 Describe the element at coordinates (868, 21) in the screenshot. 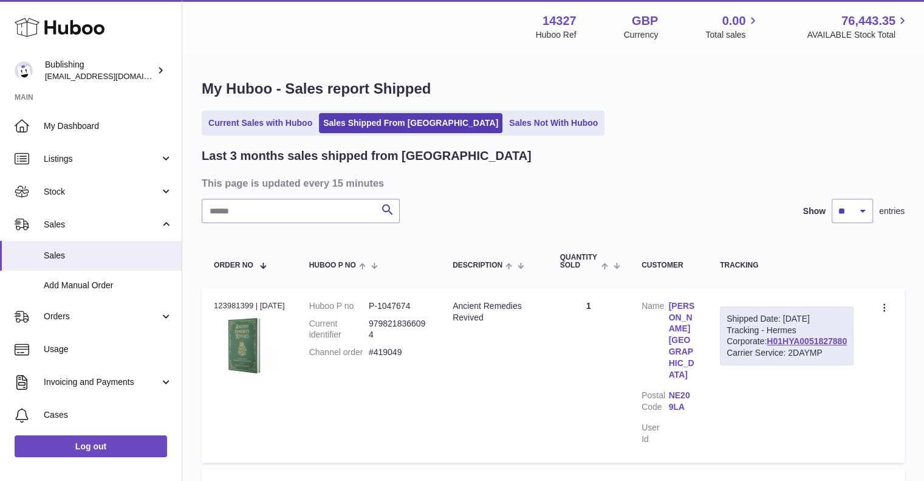

I see `span: 76,443.35` at that location.